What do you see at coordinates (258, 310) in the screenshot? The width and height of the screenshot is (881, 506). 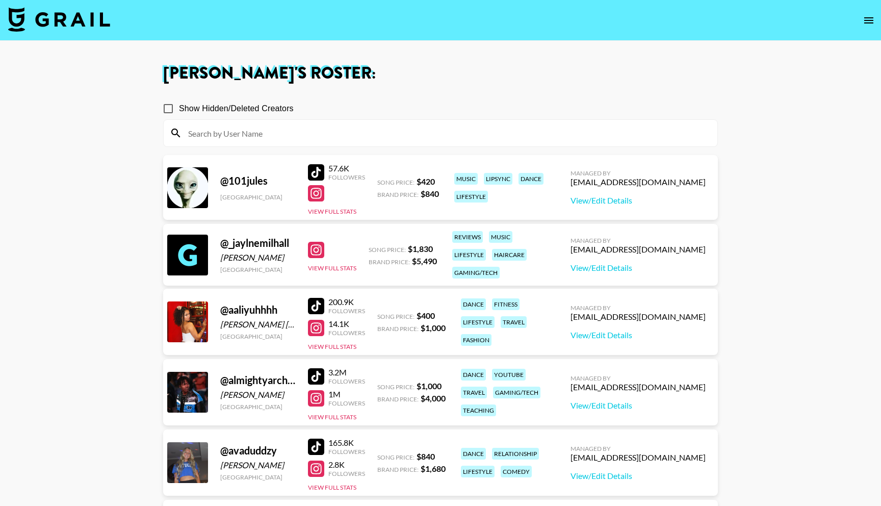 I see `div: @ aaliyuhhhh` at bounding box center [258, 310].